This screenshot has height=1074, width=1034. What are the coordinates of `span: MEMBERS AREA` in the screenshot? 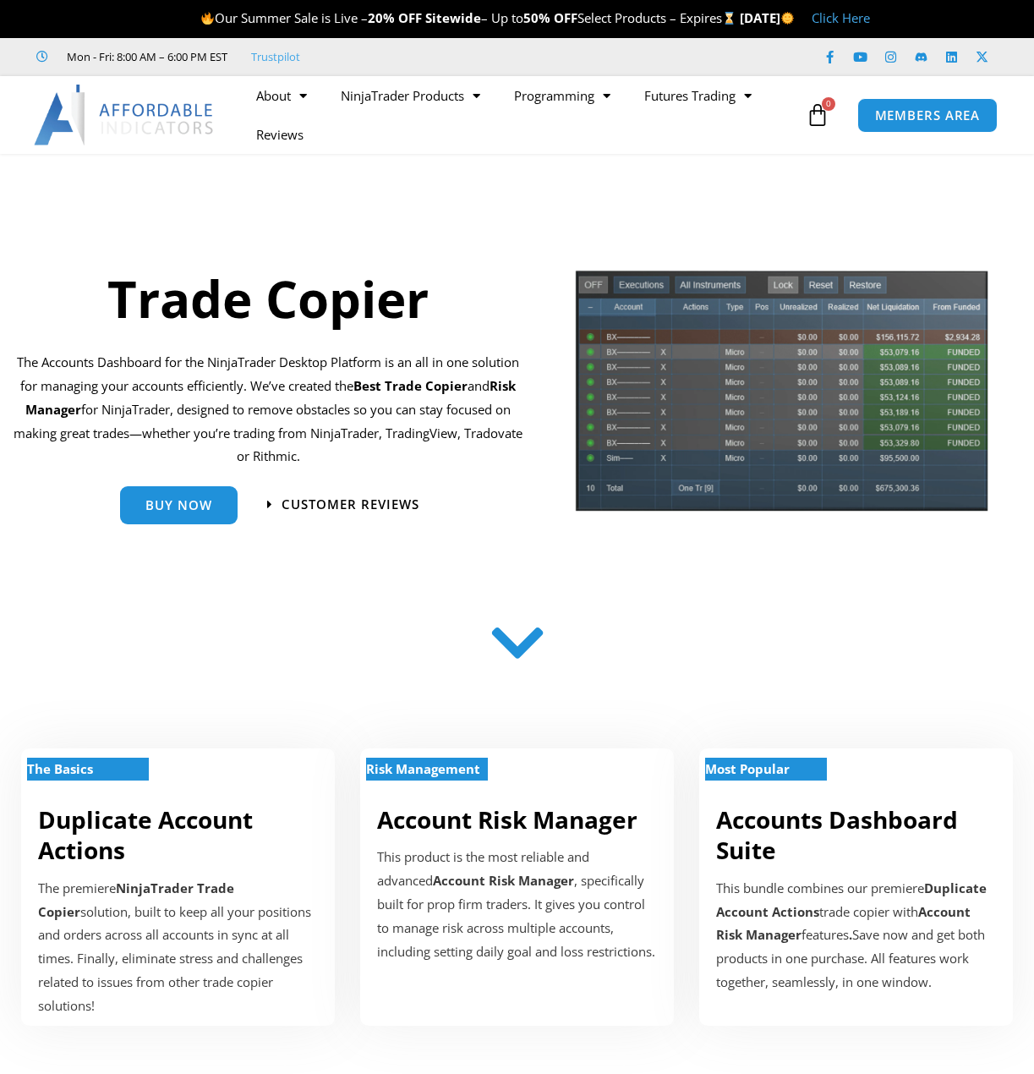 It's located at (928, 115).